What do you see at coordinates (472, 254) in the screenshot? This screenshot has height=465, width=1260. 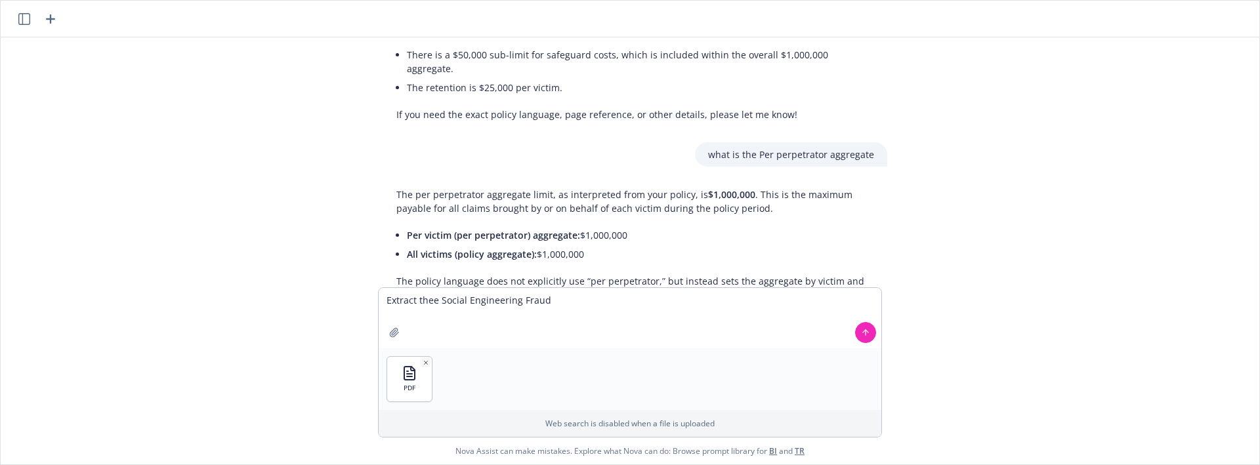 I see `span: All victims (policy aggregate):` at bounding box center [472, 254].